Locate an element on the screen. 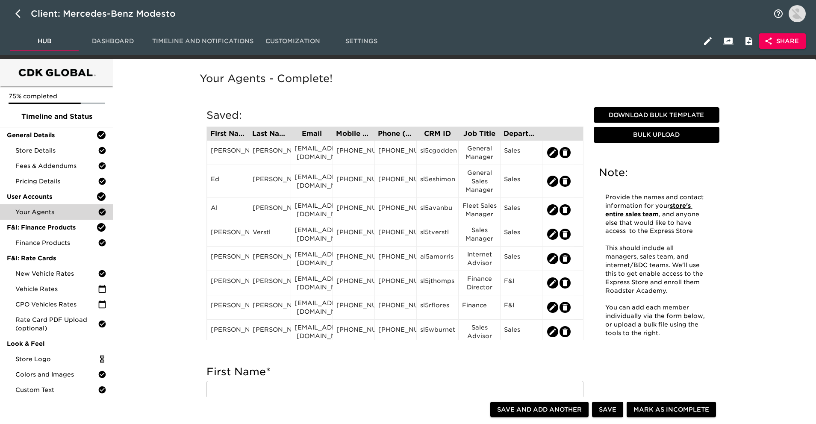 This screenshot has height=424, width=816. div: Mobile Phone (used for authentication and notification) is located at coordinates (354, 134).